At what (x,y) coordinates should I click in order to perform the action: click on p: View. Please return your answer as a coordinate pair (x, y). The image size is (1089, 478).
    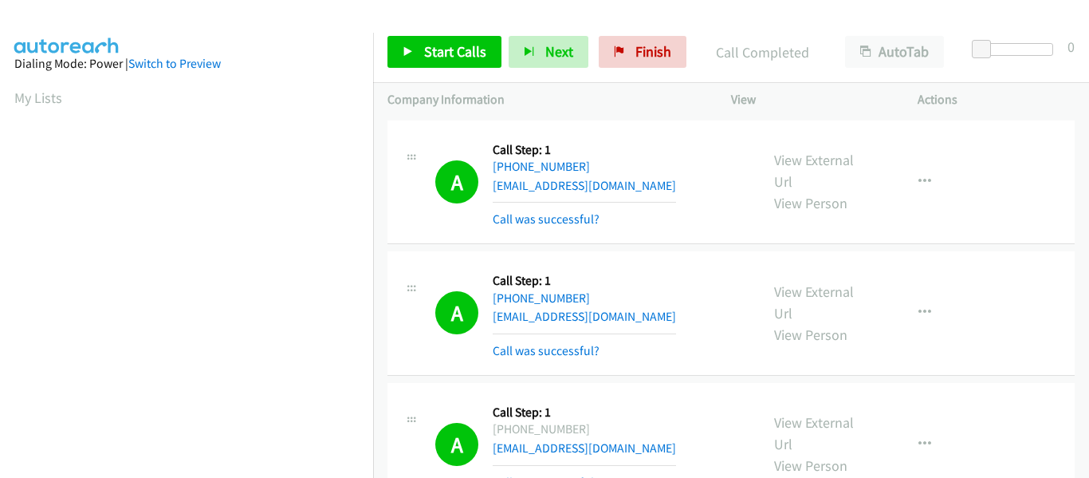
    Looking at the image, I should click on (810, 100).